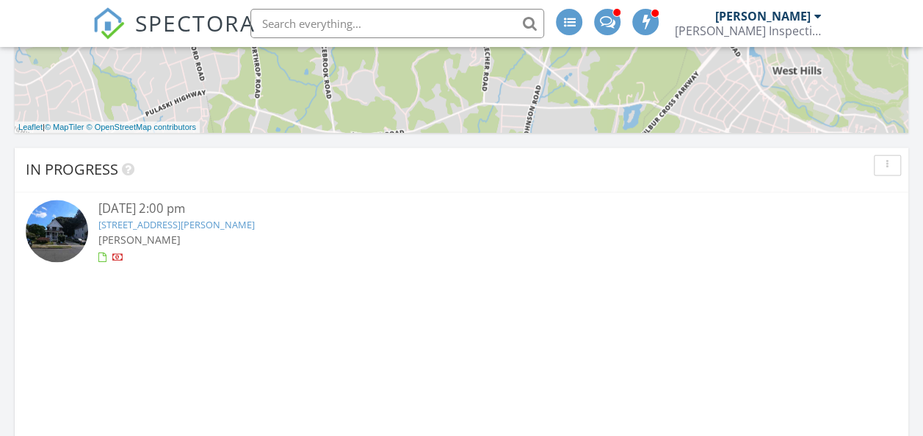  I want to click on span: In Progress, so click(72, 169).